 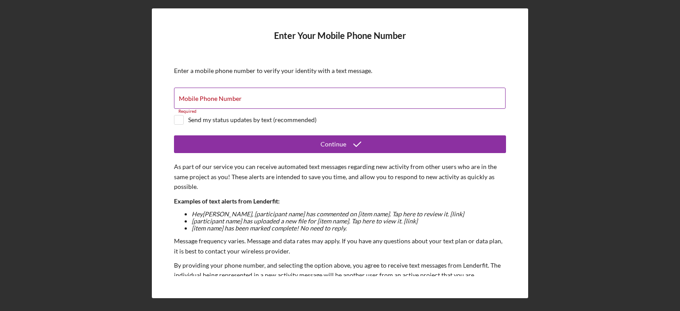 I want to click on p: Message frequency varies. Message and data rates may apply. If you have any questions about your ..., so click(x=340, y=246).